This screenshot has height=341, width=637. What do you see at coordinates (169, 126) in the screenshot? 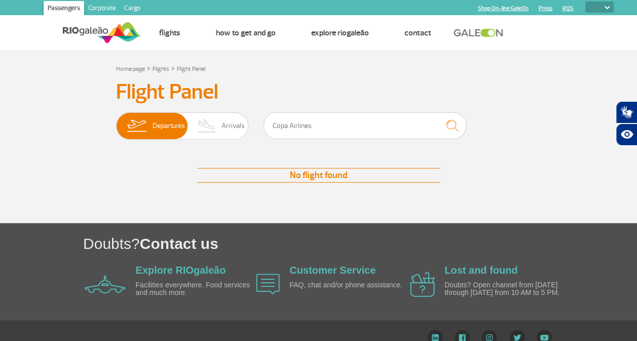
I see `span: Departures` at bounding box center [169, 126].